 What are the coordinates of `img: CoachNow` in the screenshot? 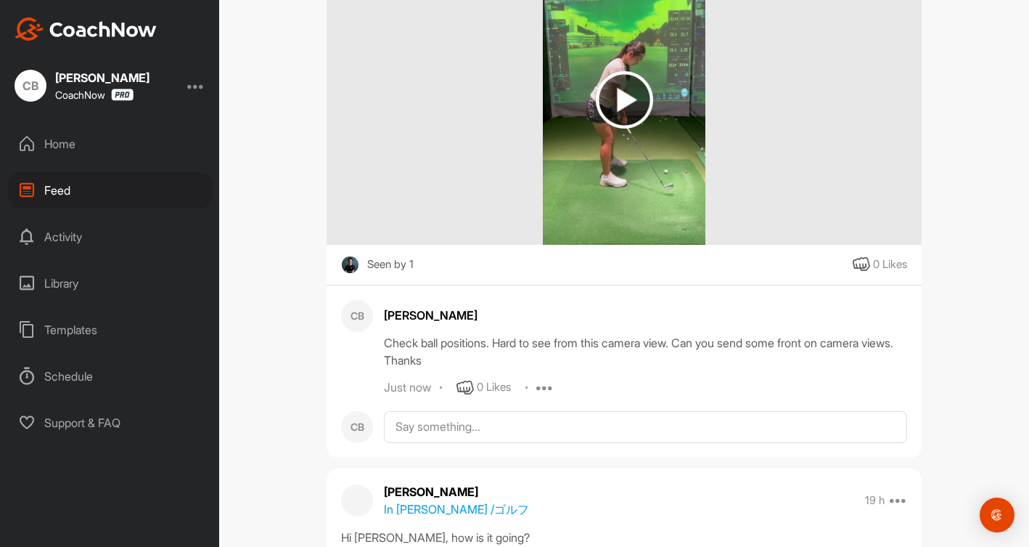 It's located at (86, 29).